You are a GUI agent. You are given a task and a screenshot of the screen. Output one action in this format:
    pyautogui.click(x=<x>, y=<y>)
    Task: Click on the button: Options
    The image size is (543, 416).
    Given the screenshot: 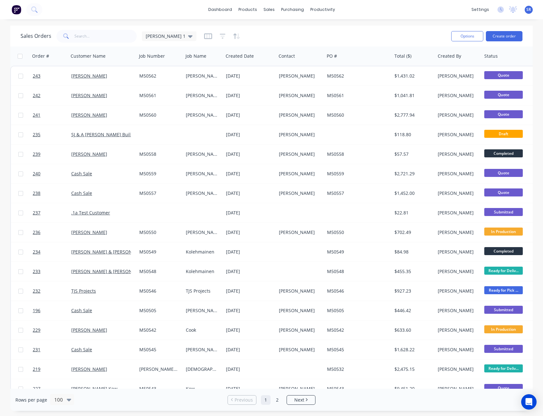 What is the action you would take?
    pyautogui.click(x=467, y=36)
    